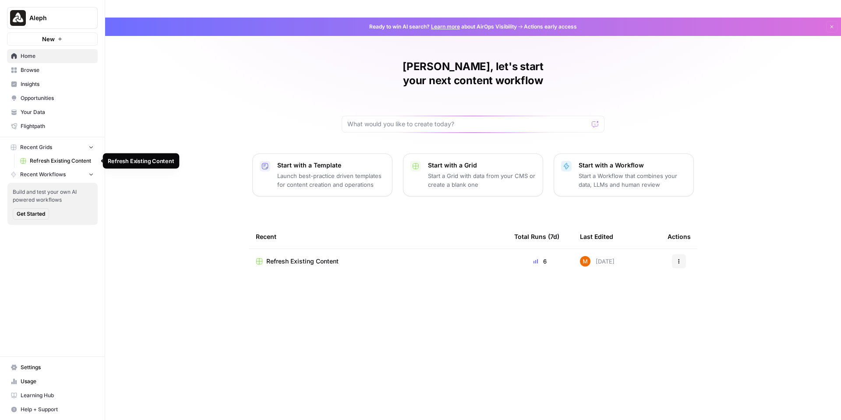 The image size is (841, 420). I want to click on a: Settings, so click(52, 367).